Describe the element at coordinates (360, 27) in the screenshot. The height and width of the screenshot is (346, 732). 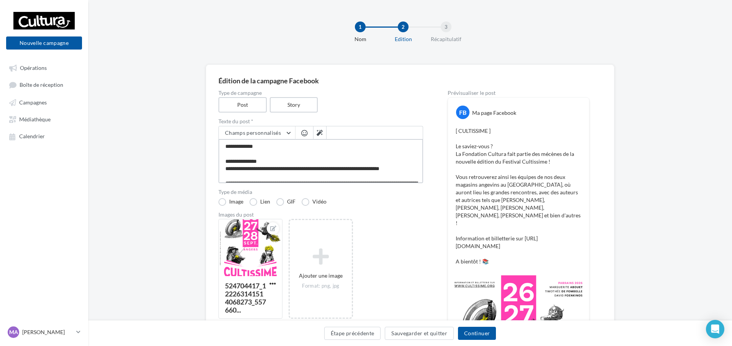
I see `div: 1` at that location.